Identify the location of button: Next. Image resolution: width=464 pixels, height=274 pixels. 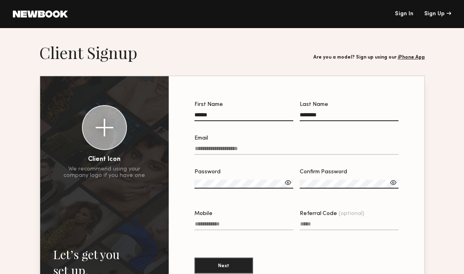
(224, 266).